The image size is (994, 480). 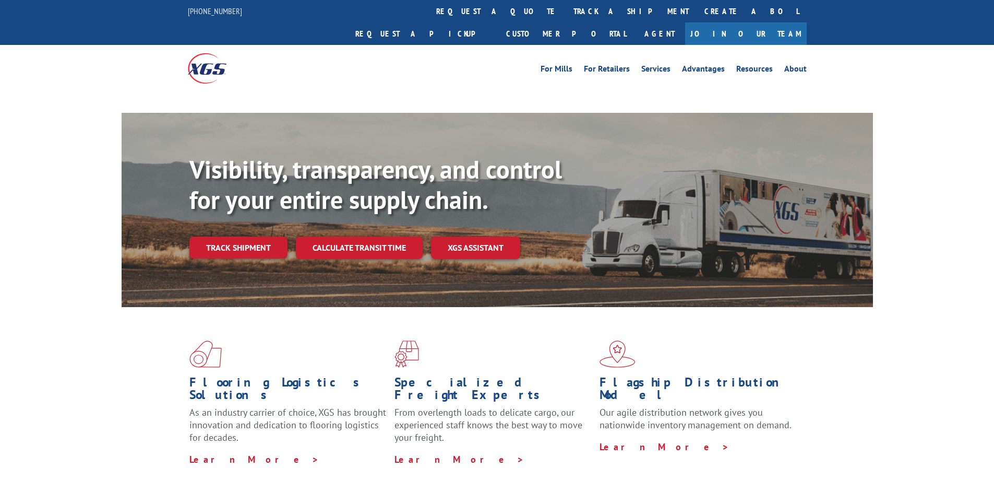 What do you see at coordinates (660, 33) in the screenshot?
I see `a: Agent` at bounding box center [660, 33].